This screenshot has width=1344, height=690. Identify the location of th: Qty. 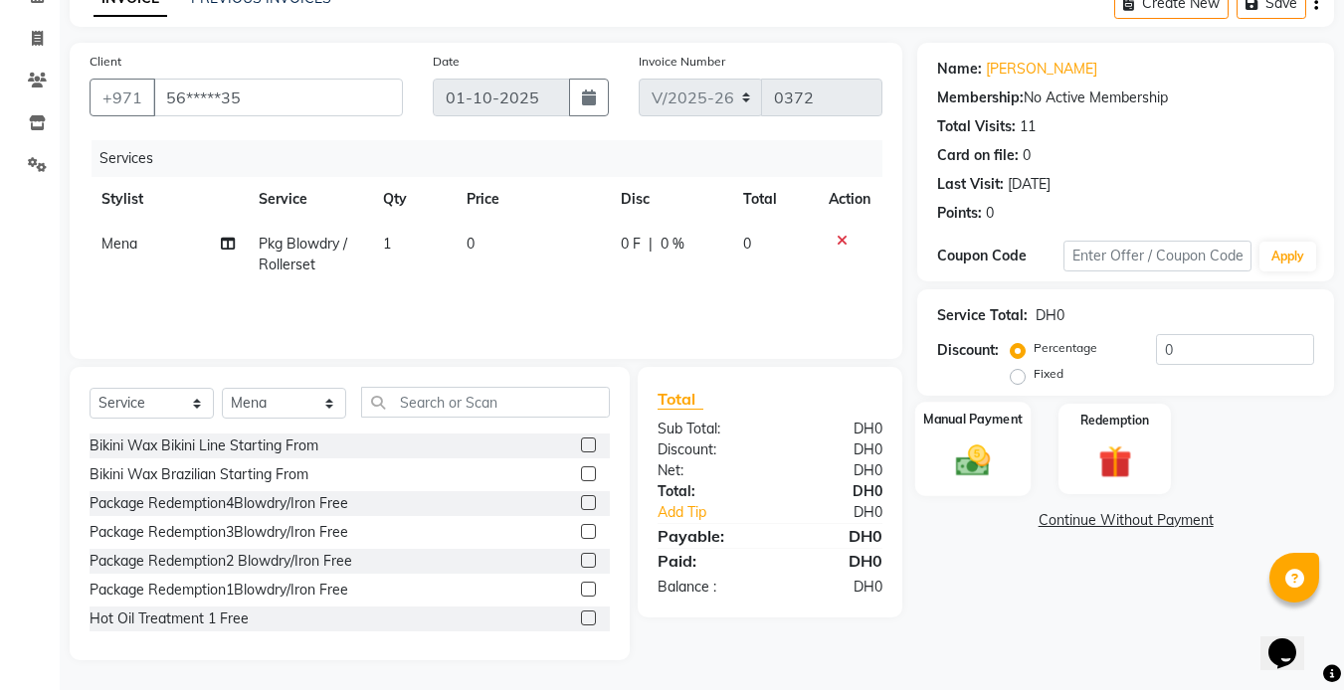
(413, 199).